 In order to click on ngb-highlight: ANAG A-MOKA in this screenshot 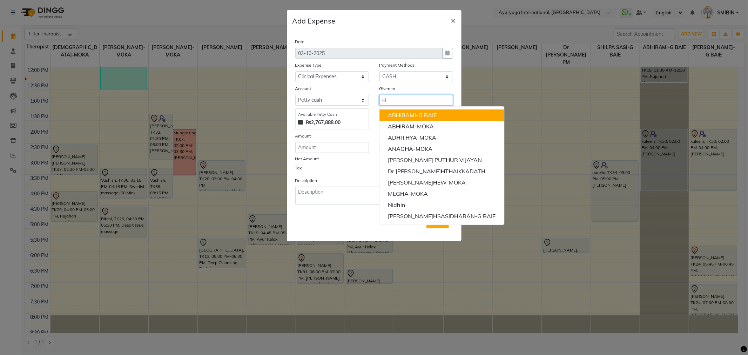, I will do `click(410, 149)`.